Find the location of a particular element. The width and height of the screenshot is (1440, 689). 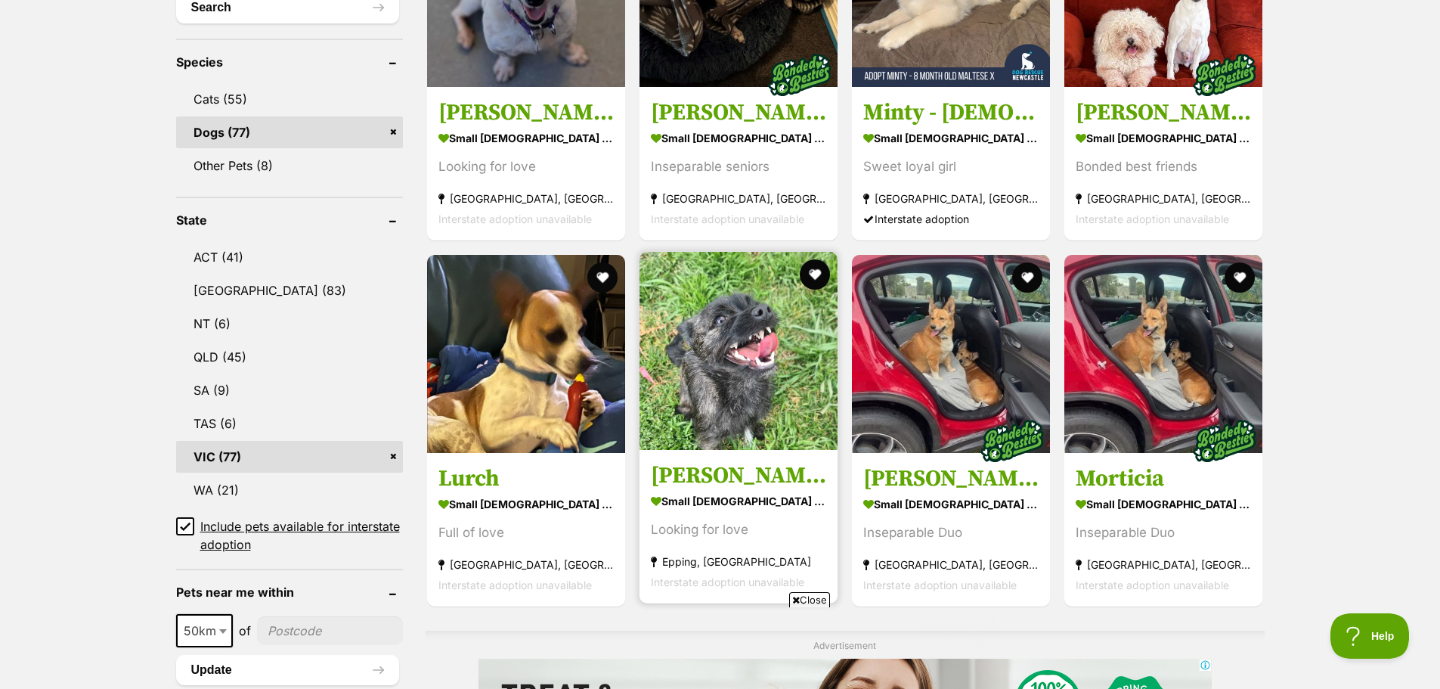

a: Cats (55) is located at coordinates (289, 99).